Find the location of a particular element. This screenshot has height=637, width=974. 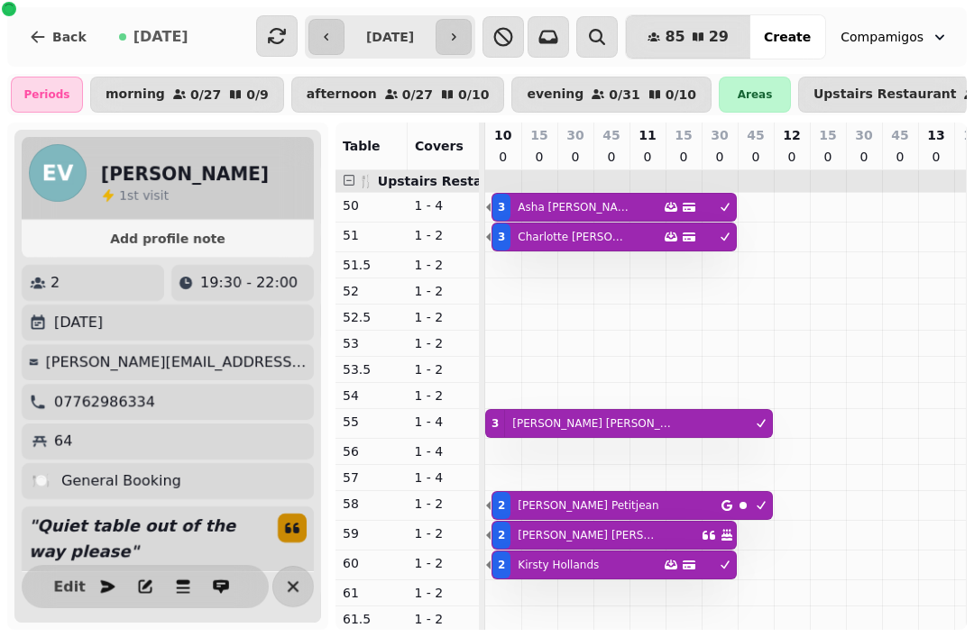

p: evening is located at coordinates (554, 95).